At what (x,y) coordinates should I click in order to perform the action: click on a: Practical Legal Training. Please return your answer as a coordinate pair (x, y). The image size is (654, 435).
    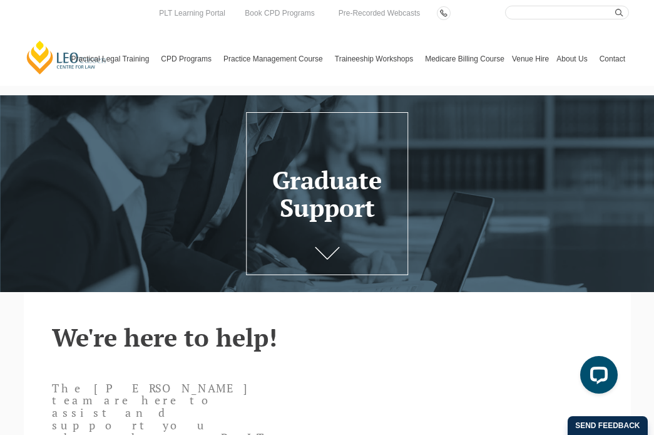
    Looking at the image, I should click on (113, 59).